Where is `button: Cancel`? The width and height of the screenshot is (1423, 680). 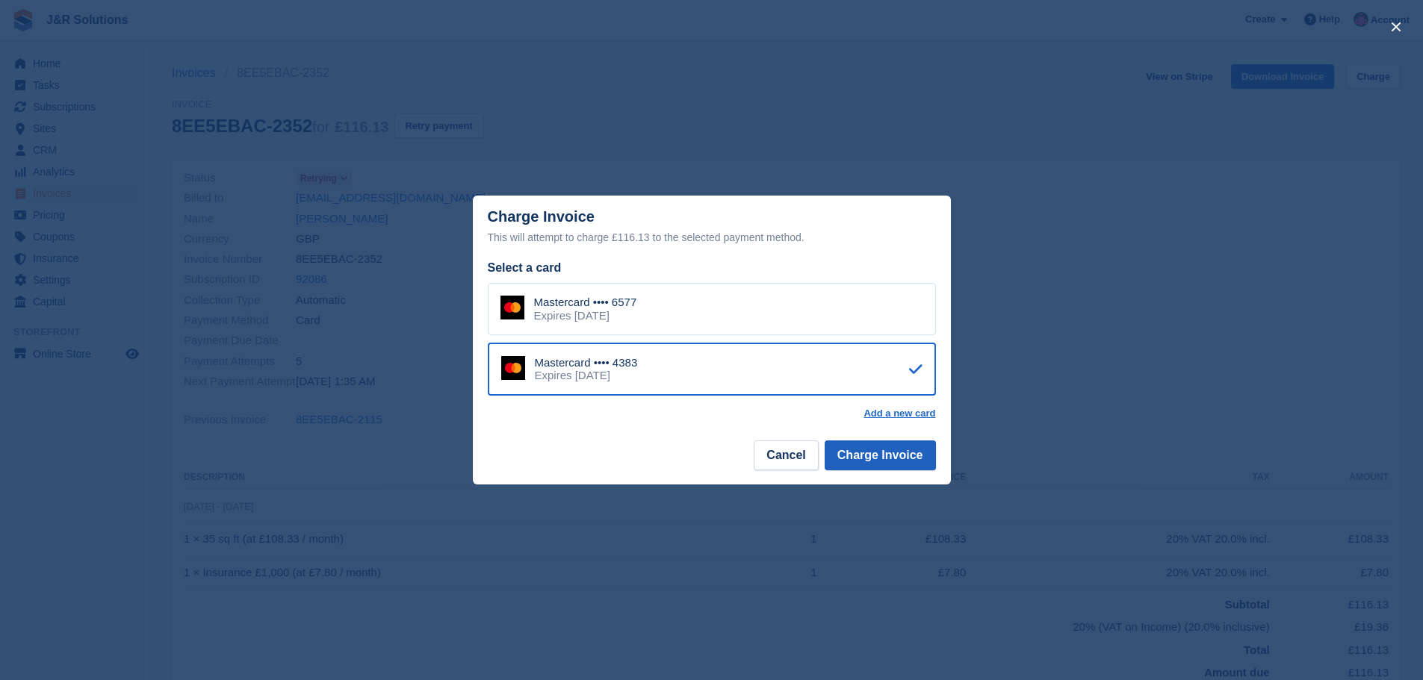 button: Cancel is located at coordinates (786, 456).